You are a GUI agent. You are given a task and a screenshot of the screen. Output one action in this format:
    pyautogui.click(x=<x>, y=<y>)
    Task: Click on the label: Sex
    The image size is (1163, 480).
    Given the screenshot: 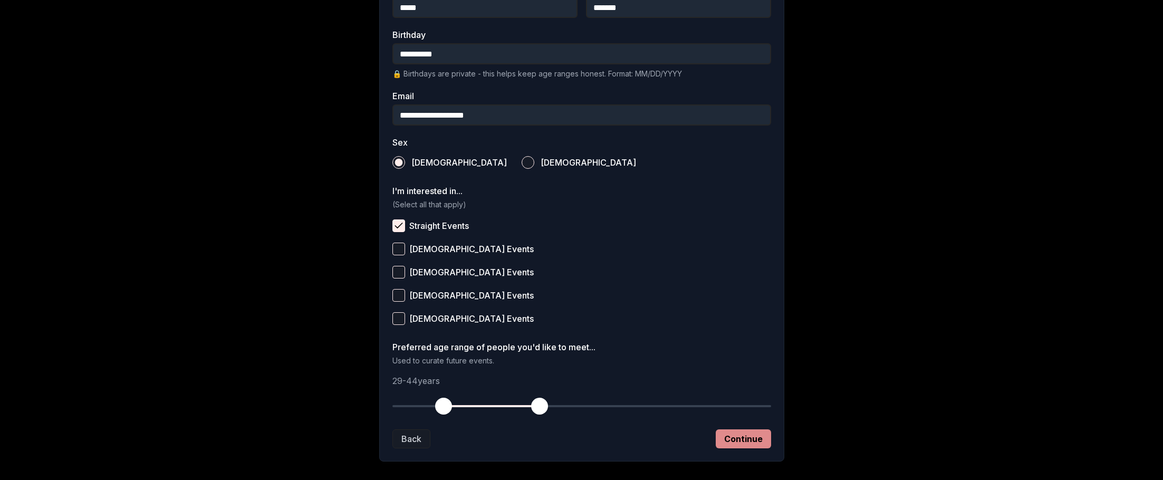 What is the action you would take?
    pyautogui.click(x=582, y=142)
    